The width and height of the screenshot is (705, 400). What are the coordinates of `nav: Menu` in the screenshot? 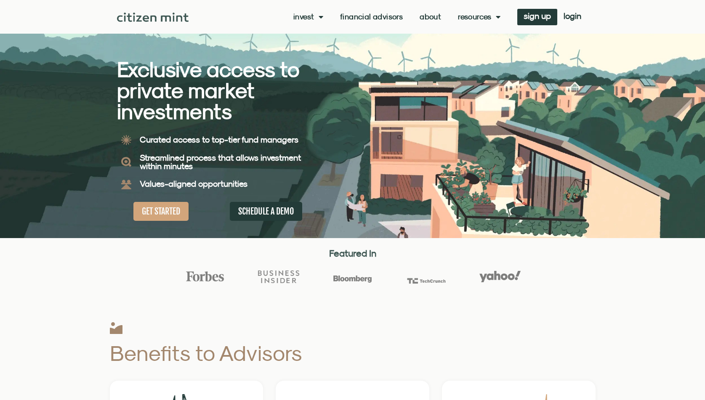 It's located at (397, 17).